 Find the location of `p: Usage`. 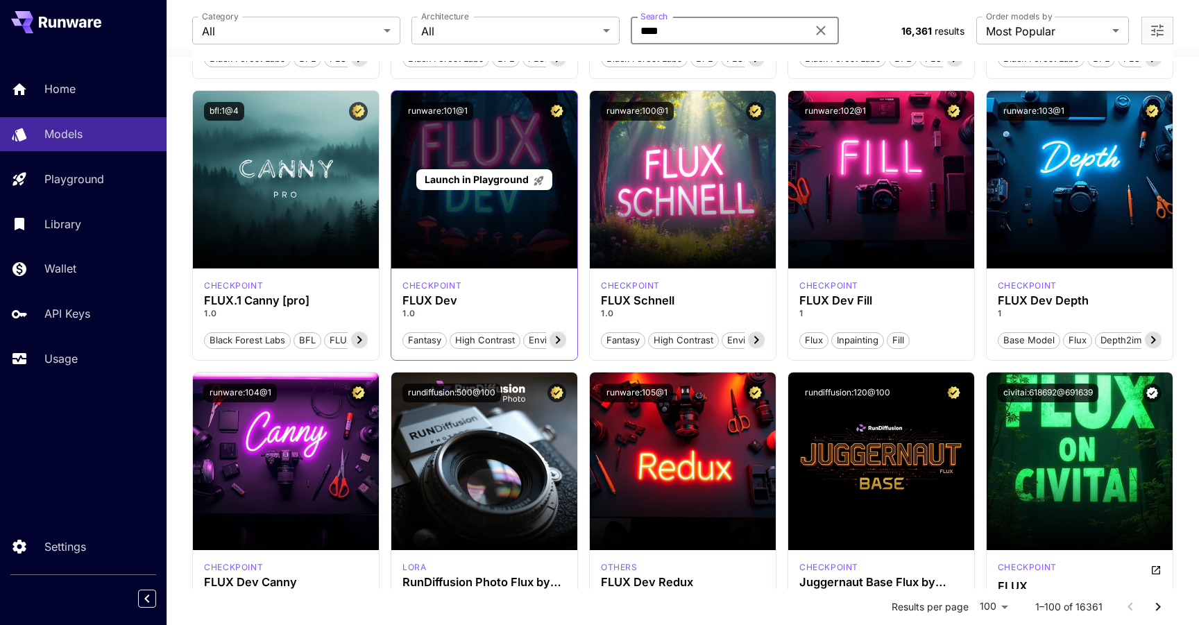

p: Usage is located at coordinates (61, 359).